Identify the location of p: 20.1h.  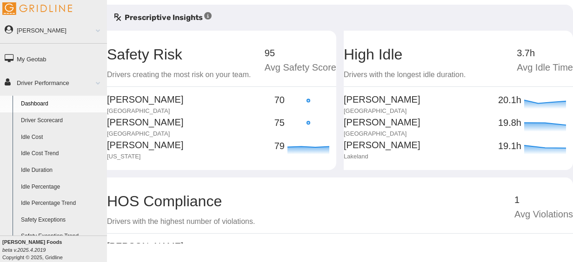
(509, 100).